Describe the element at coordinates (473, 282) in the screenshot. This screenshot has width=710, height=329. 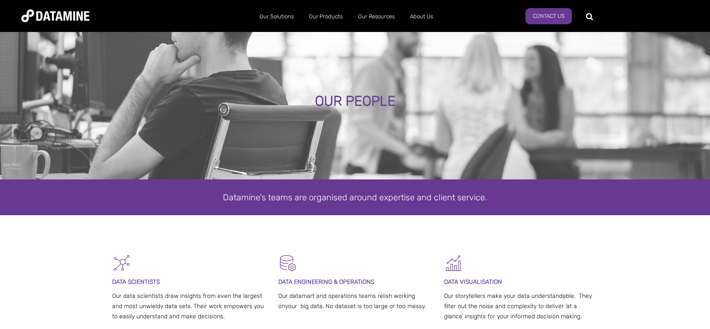
I see `span: DATA VISUALISATION` at that location.